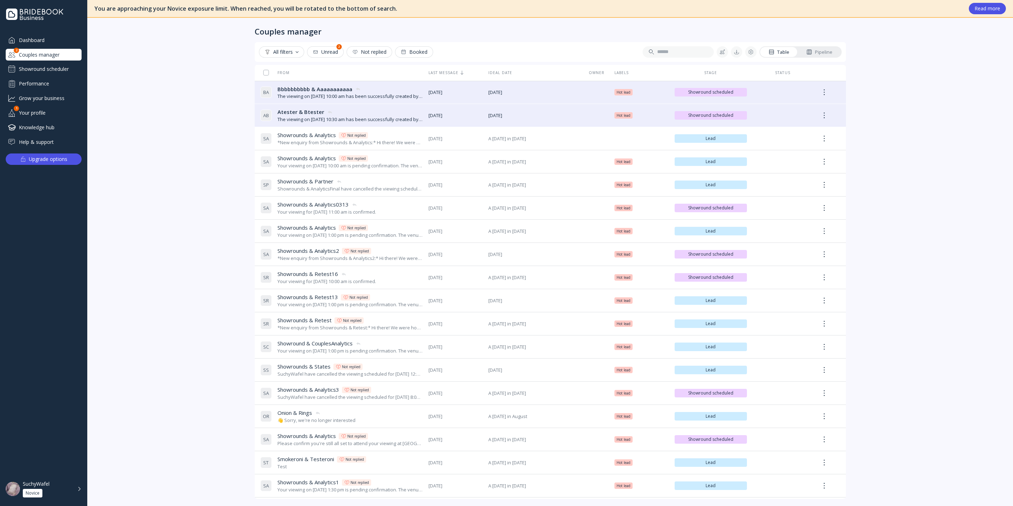 The image size is (1013, 506). I want to click on div: S R, so click(266, 277).